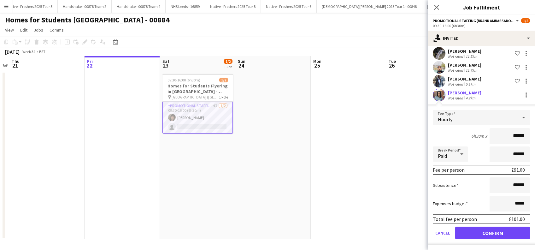 This screenshot has width=535, height=250. Describe the element at coordinates (450, 204) in the screenshot. I see `label: Expenses budget` at that location.